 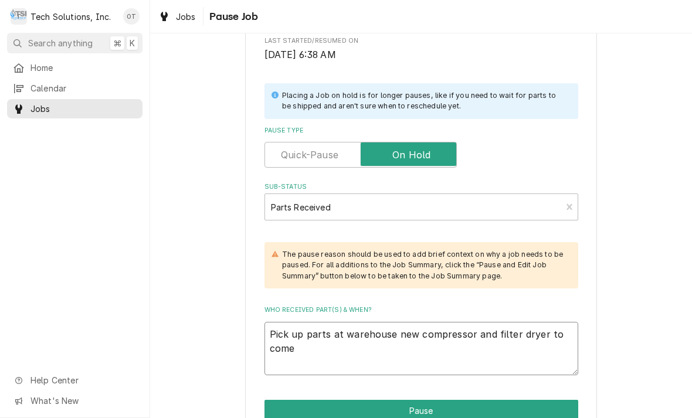 What do you see at coordinates (421, 49) in the screenshot?
I see `div: Last Started/Resumed On` at bounding box center [421, 49].